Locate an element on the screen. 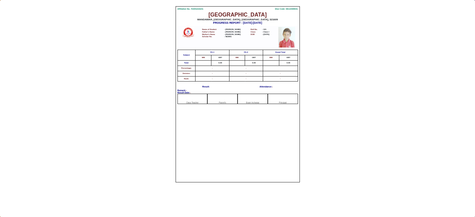  td: : 101 is located at coordinates (268, 30).